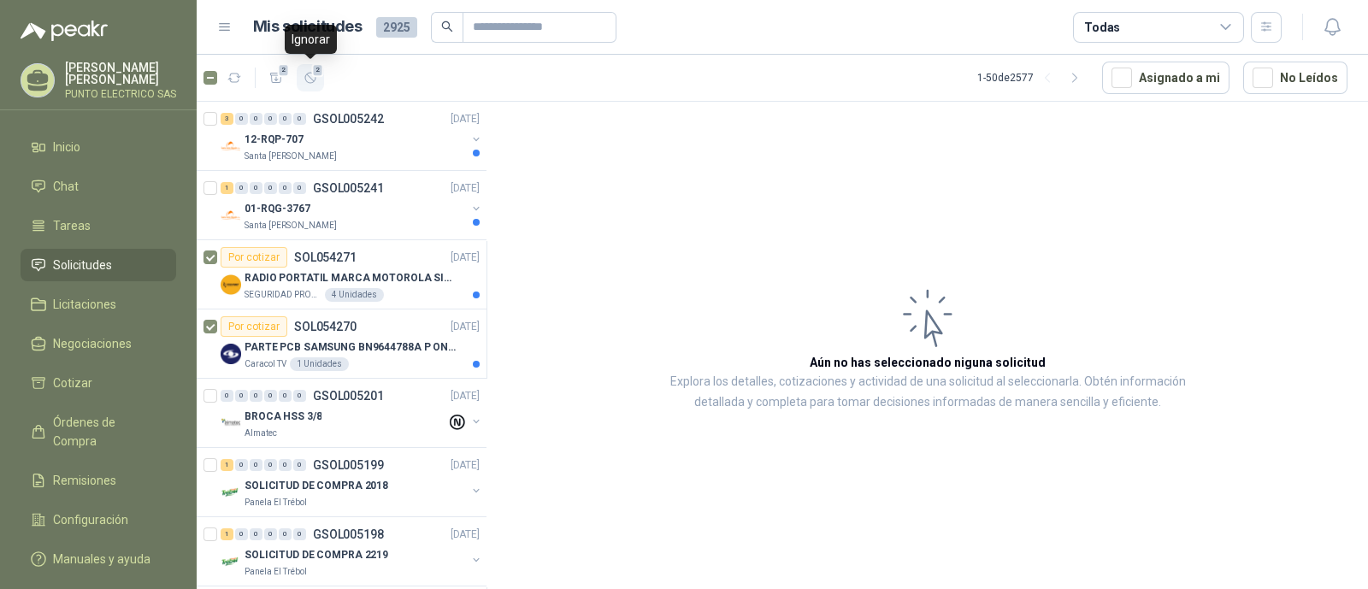 The height and width of the screenshot is (589, 1368). Describe the element at coordinates (348, 534) in the screenshot. I see `p: GSOL005198` at that location.